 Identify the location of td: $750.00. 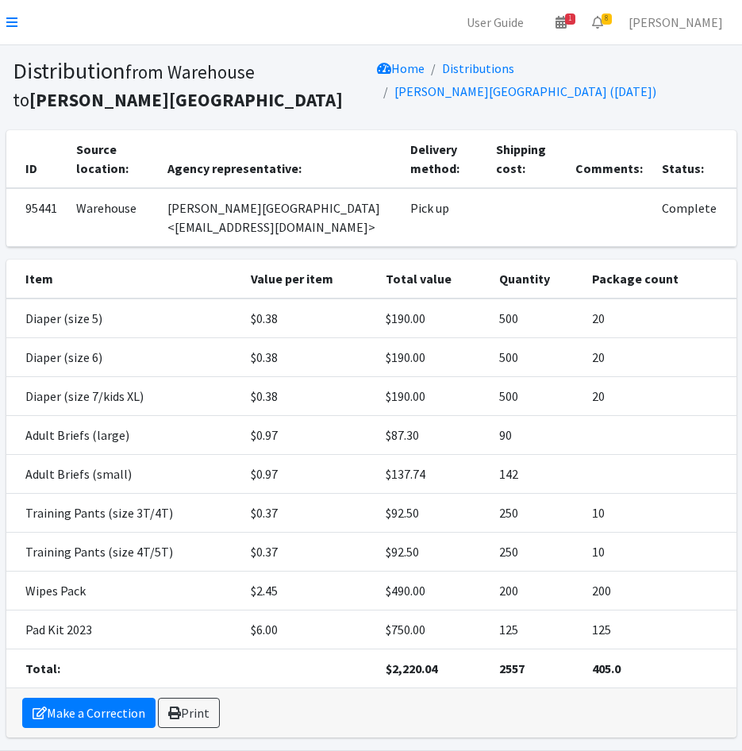
(433, 630).